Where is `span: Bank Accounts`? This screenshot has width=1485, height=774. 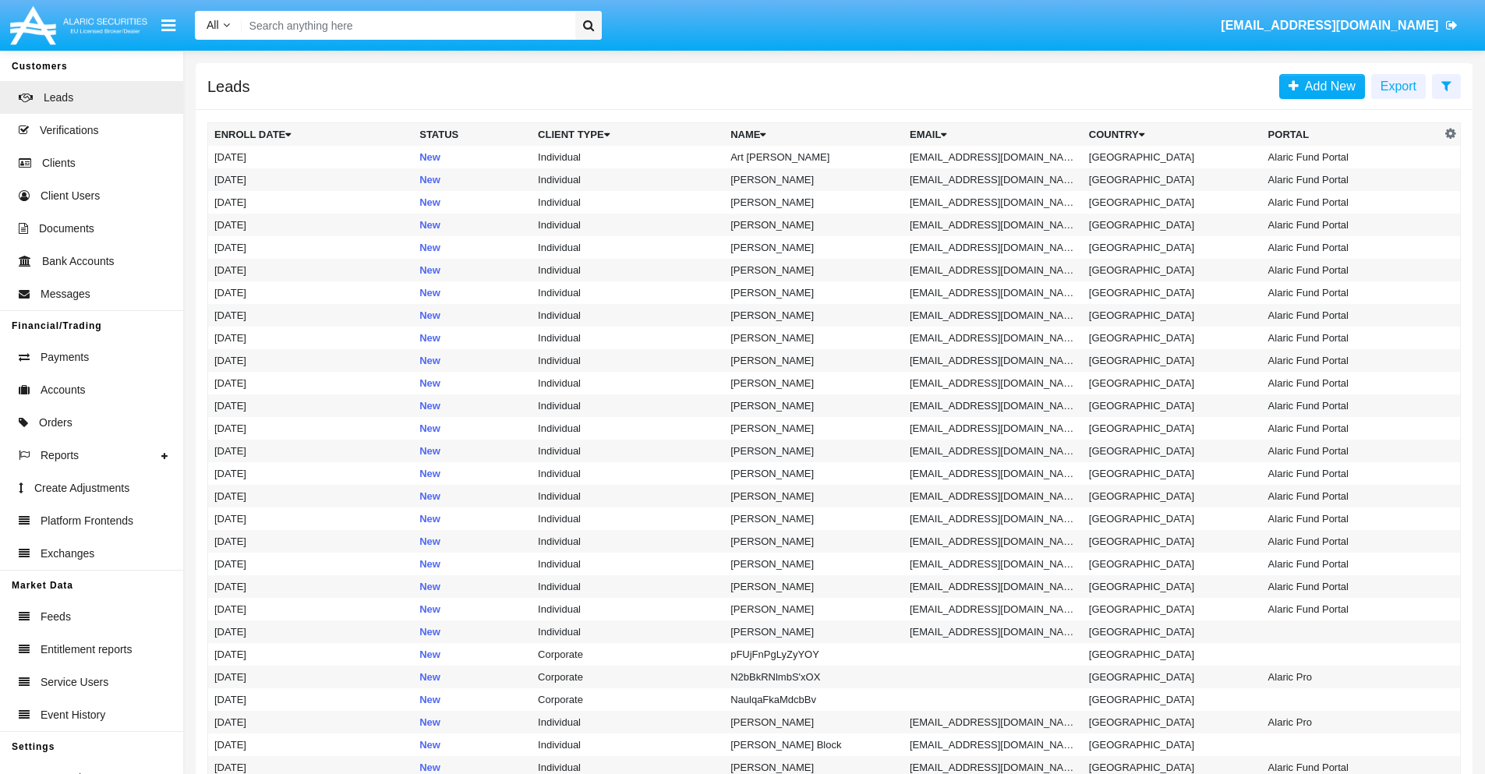
span: Bank Accounts is located at coordinates (78, 261).